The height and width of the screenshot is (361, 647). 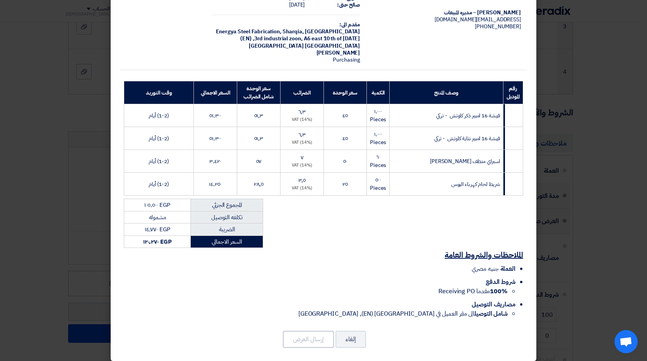 What do you see at coordinates (157, 217) in the screenshot?
I see `span: مشموله` at bounding box center [157, 217].